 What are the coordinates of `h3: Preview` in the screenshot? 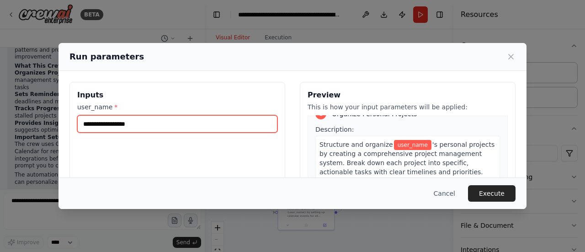 It's located at (408, 95).